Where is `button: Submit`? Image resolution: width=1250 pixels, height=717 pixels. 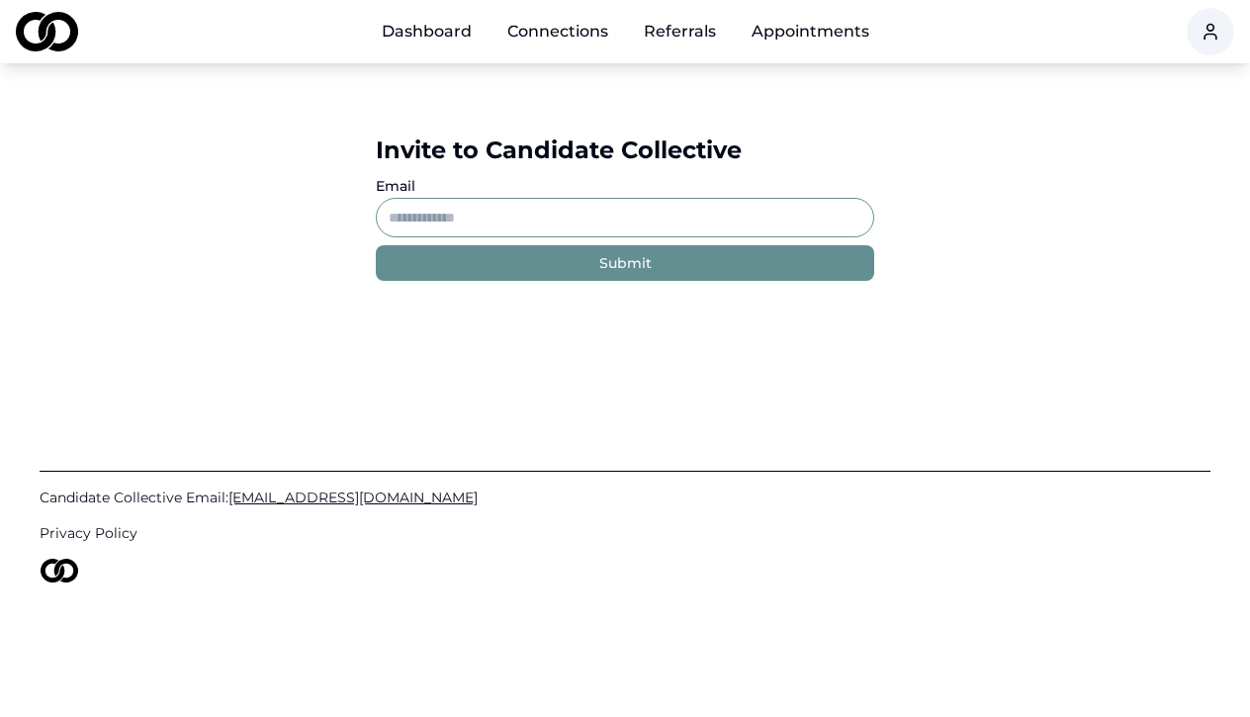
button: Submit is located at coordinates (625, 263).